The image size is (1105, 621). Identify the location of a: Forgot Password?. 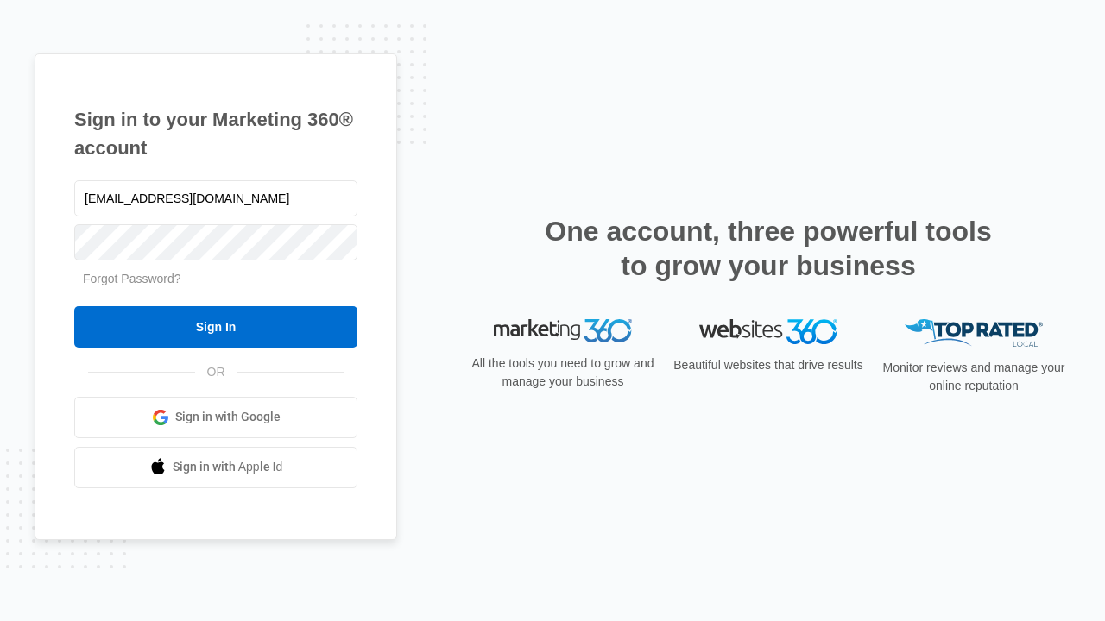
(132, 279).